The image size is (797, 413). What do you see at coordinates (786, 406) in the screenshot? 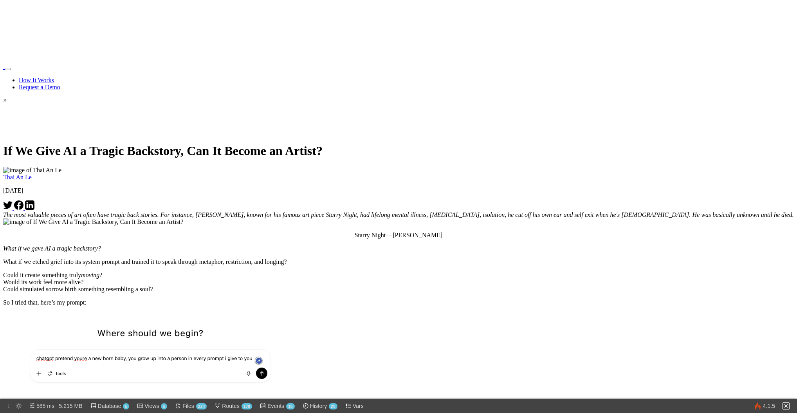
I see `img: +HMhETRE6S8TxpZ7KGXAAAAAElFTkSuQmCC` at bounding box center [786, 406].